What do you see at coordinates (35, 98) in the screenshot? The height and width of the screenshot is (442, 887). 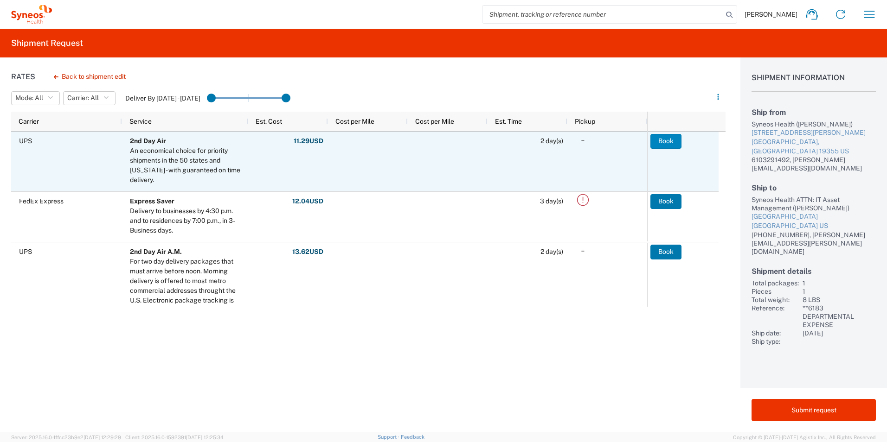 I see `button: Mode: All` at bounding box center [35, 98].